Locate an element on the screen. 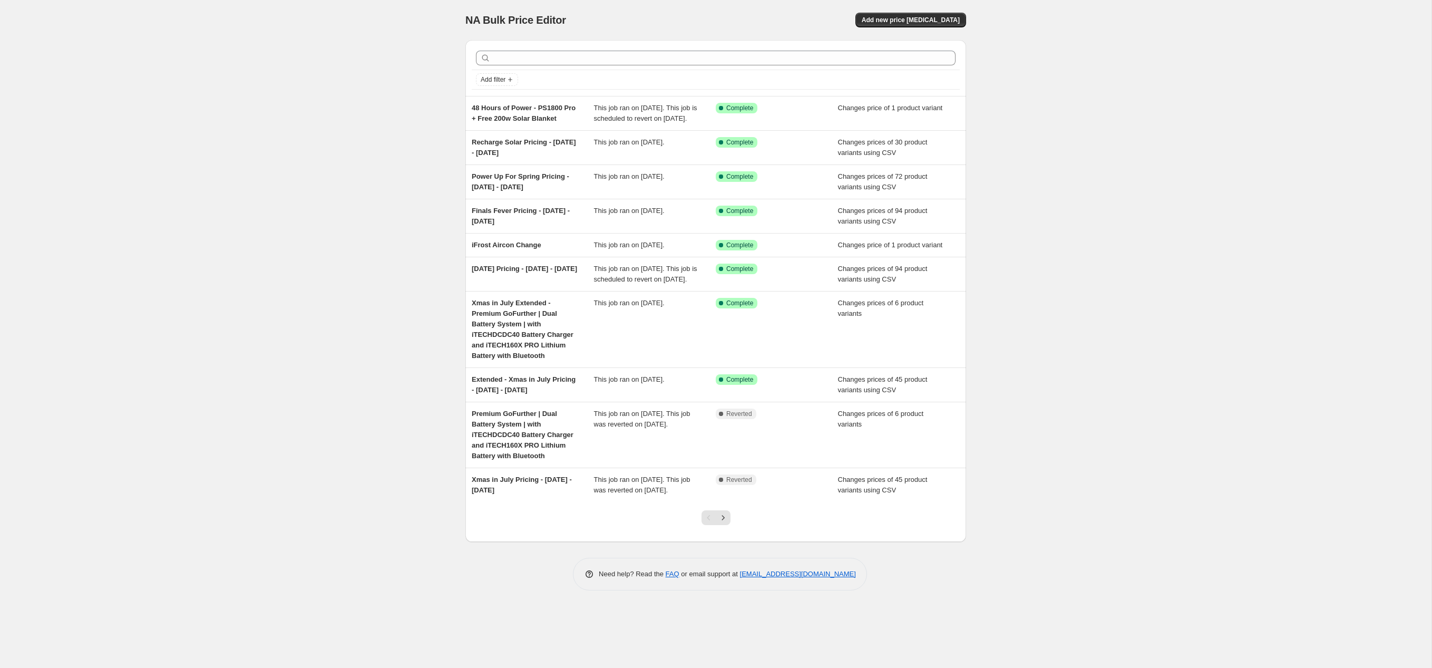 This screenshot has width=1432, height=668. span: Add filter is located at coordinates (493, 80).